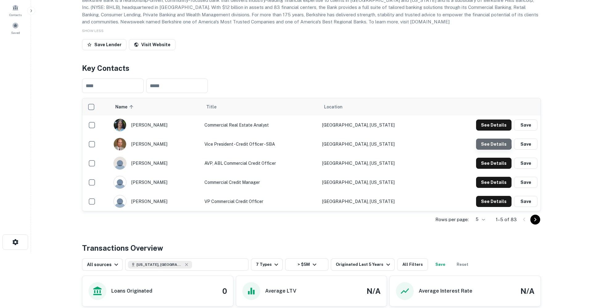 The width and height of the screenshot is (592, 308). I want to click on span: SHOW LESS, so click(93, 31).